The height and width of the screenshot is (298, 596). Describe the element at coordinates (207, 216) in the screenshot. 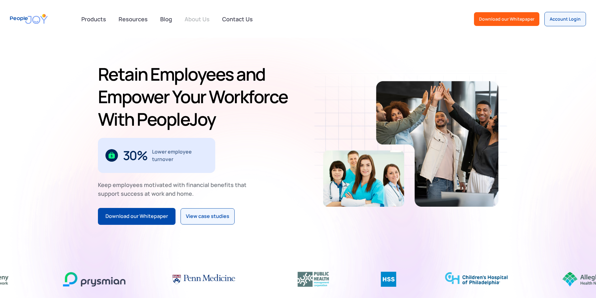

I see `a: View case studies` at that location.